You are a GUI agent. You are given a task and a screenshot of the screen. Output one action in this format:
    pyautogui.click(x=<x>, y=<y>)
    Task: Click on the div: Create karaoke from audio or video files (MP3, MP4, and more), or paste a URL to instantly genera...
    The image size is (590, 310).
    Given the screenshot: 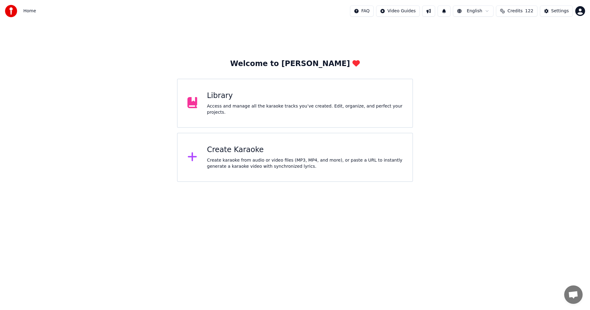 What is the action you would take?
    pyautogui.click(x=305, y=163)
    